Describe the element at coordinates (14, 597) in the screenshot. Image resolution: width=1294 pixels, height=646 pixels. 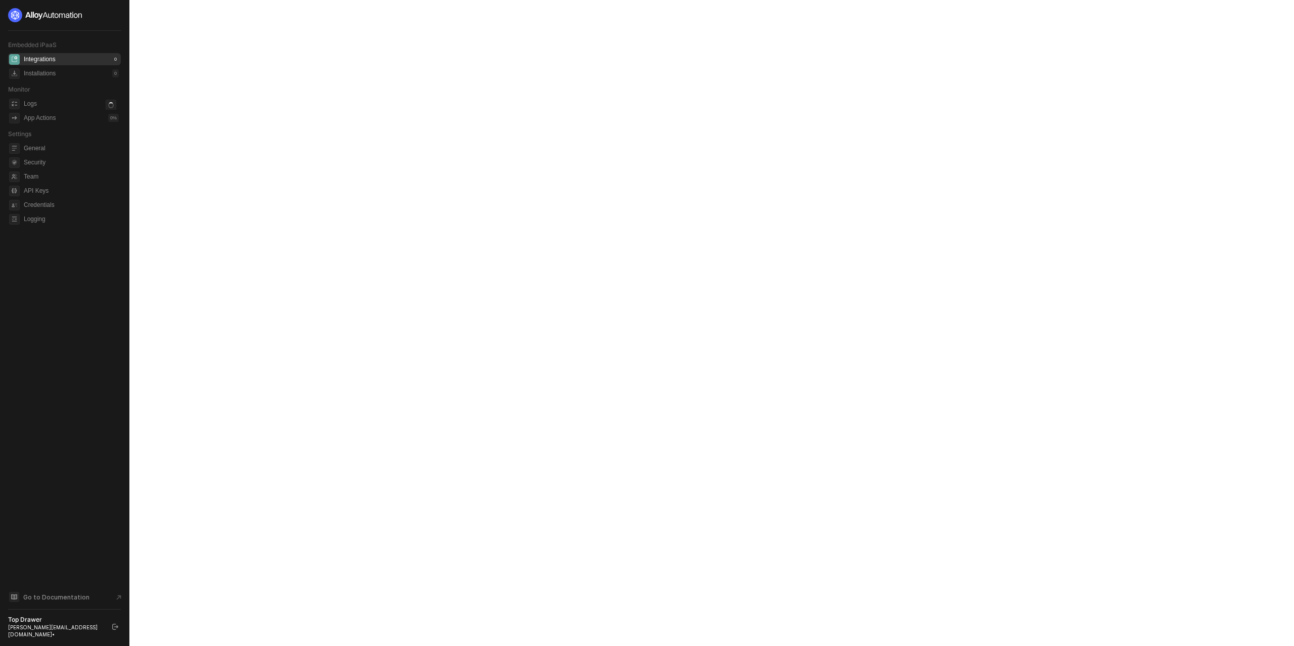
I see `span: documentation` at that location.